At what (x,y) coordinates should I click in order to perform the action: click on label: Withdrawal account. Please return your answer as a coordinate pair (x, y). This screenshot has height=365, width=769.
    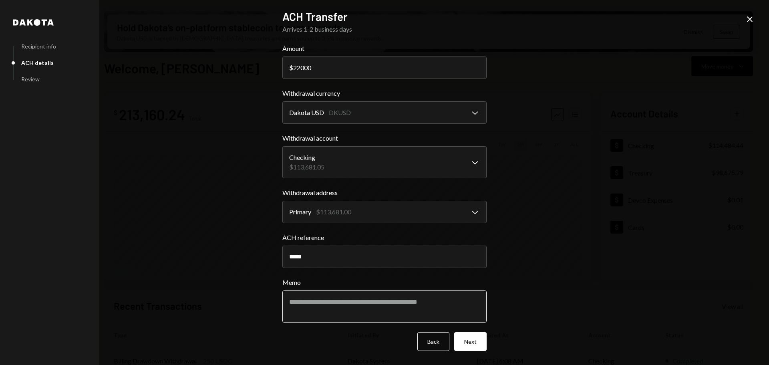
    Looking at the image, I should click on (385, 138).